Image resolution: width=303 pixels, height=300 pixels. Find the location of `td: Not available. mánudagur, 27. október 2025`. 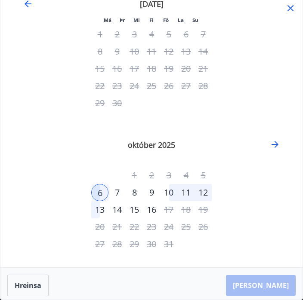

td: Not available. mánudagur, 27. október 2025 is located at coordinates (100, 244).